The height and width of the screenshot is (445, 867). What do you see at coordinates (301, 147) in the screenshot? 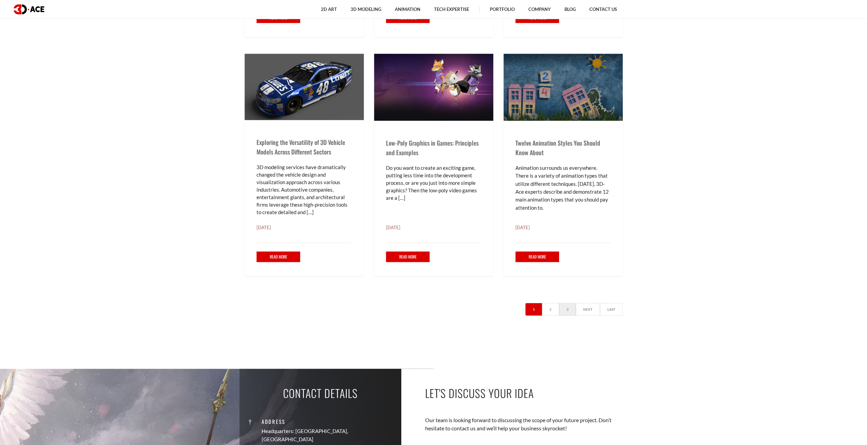
I see `a: Exploring the Versatility of 3D Vehicle Models Across Different Sectors` at bounding box center [301, 147].